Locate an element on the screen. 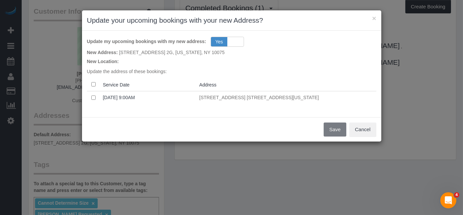  span: 4 is located at coordinates (457, 195).